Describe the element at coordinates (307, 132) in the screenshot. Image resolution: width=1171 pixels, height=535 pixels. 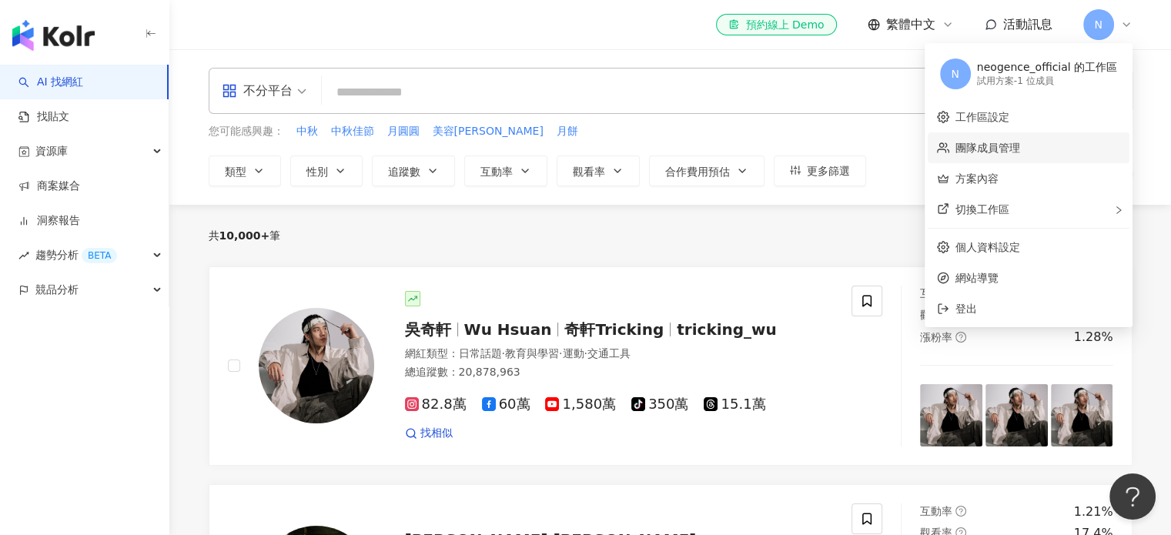
I see `span: 中秋` at that location.